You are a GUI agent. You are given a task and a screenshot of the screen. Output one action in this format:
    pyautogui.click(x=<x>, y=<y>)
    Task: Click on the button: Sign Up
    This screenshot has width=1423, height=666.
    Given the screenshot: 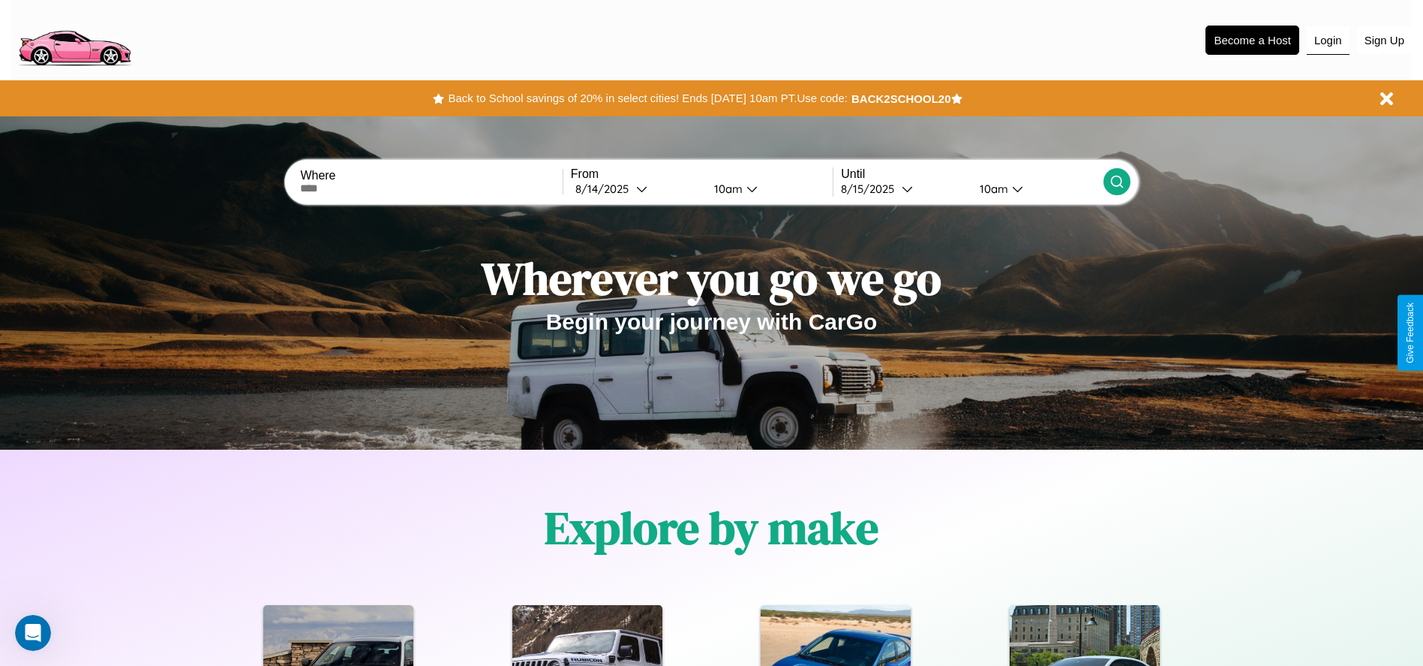 What is the action you would take?
    pyautogui.click(x=1384, y=40)
    